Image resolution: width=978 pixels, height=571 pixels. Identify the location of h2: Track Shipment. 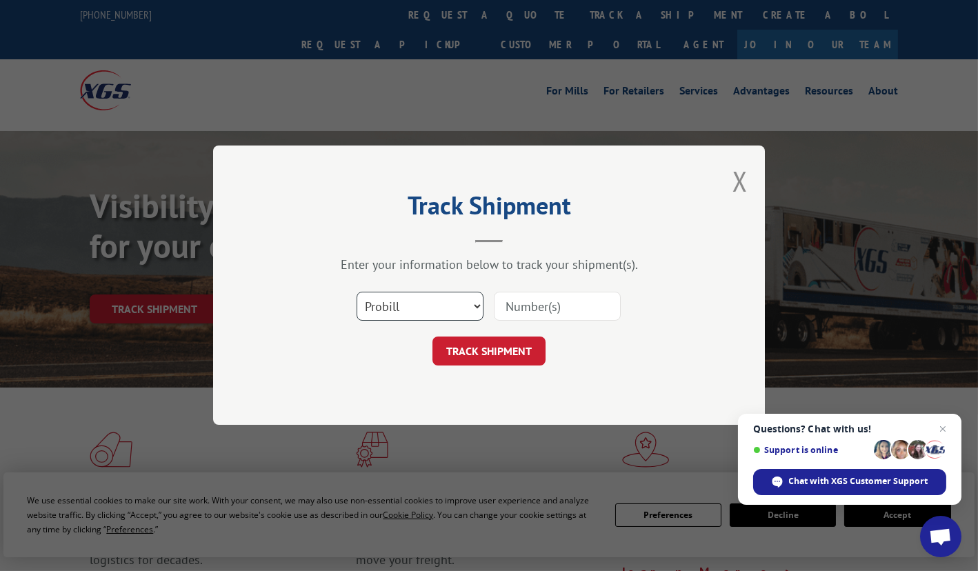
(489, 209).